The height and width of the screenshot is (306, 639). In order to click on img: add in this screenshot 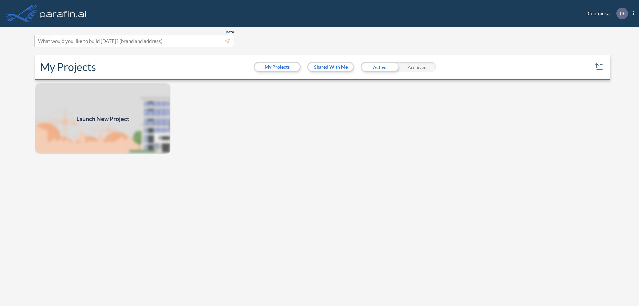, I will do `click(103, 118)`.